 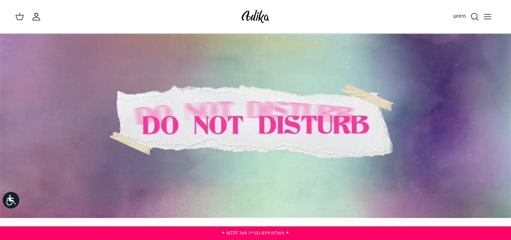 I want to click on a: חיפוש, so click(x=466, y=17).